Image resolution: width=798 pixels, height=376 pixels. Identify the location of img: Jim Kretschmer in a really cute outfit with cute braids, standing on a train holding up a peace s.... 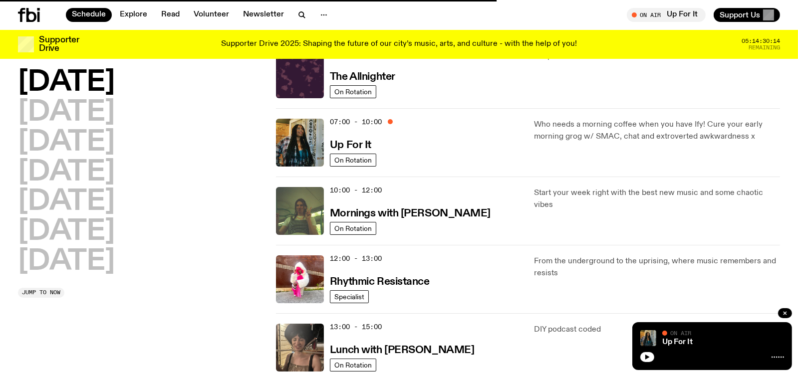
(300, 211).